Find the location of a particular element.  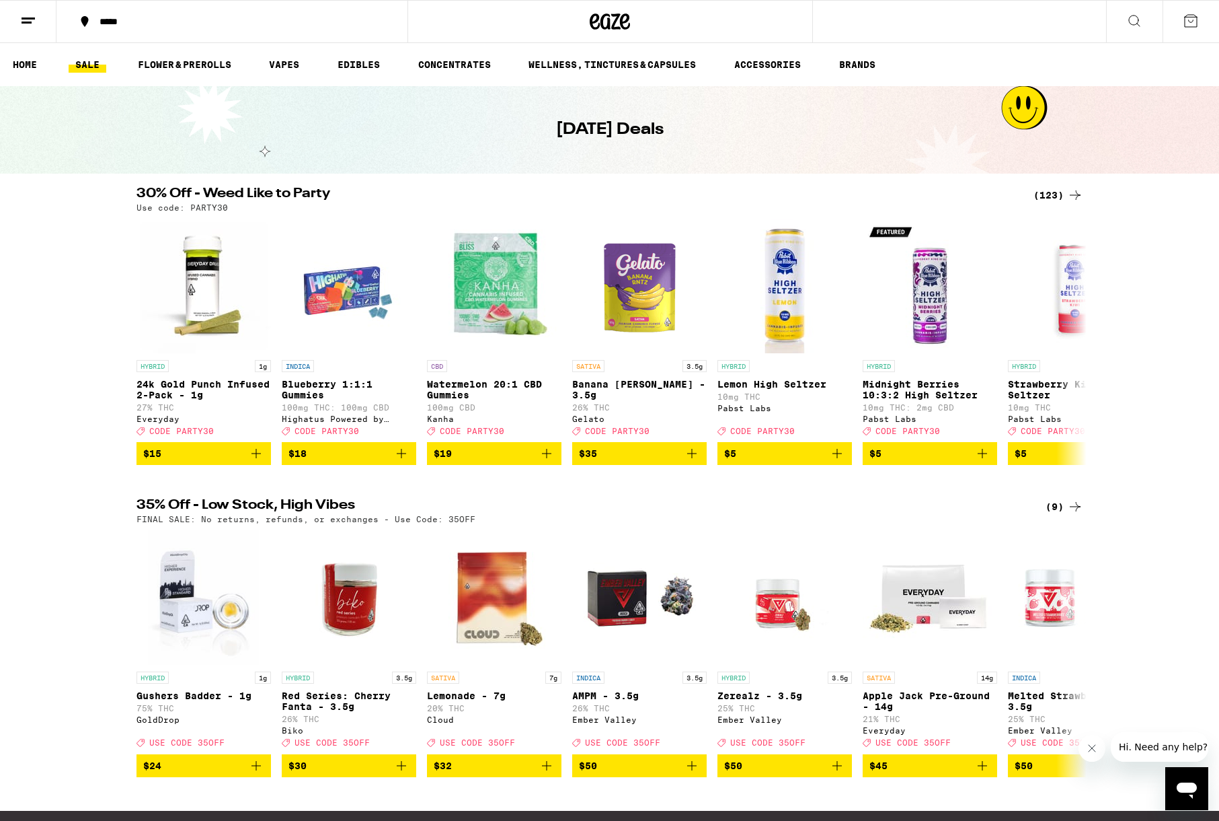

p: Red Series: Cherry Fanta - 3.5g is located at coordinates (349, 701).